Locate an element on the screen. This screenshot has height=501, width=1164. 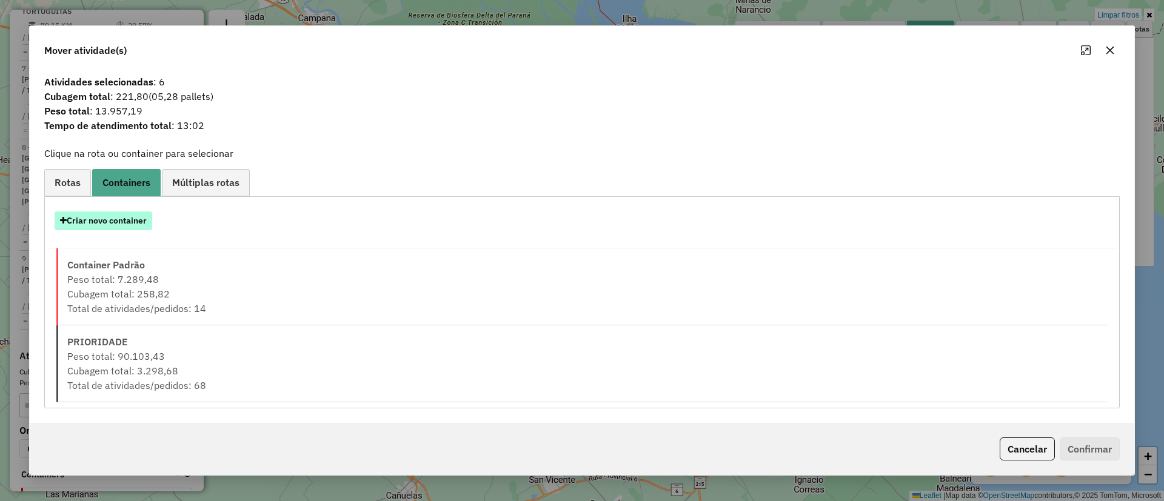
span: Mover atividade(s) is located at coordinates (85, 50).